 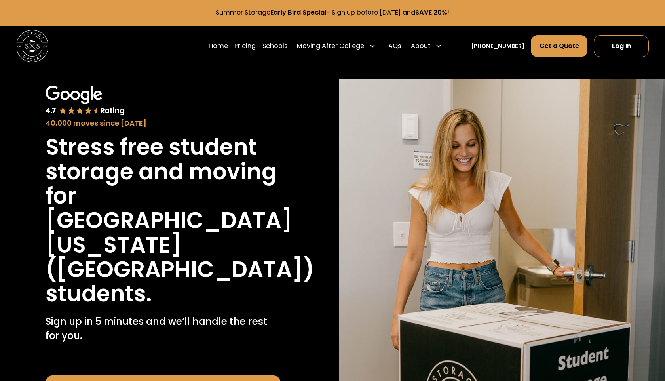 What do you see at coordinates (163, 171) in the screenshot?
I see `h1: Stress free student storage and moving for` at bounding box center [163, 171].